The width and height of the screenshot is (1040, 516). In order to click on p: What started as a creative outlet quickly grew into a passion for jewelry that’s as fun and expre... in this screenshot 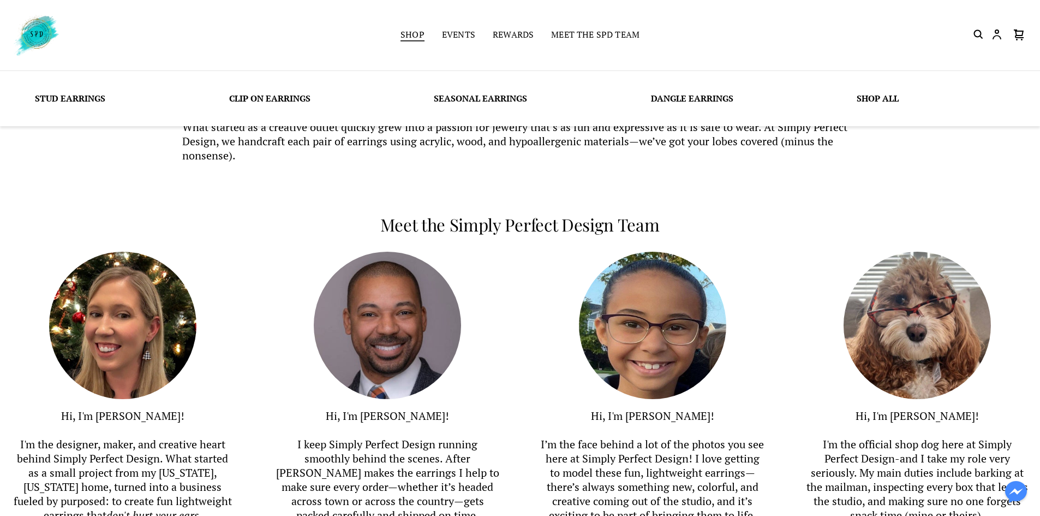, I will do `click(520, 141)`.